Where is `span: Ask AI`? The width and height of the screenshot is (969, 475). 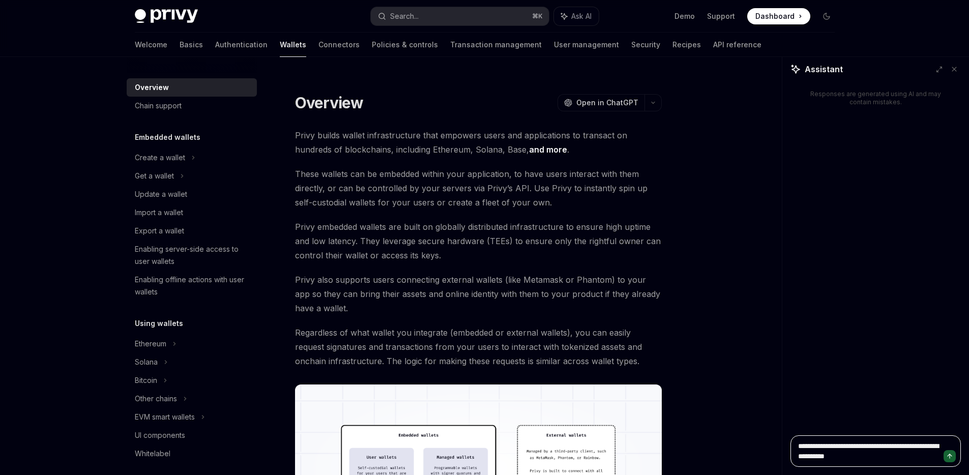
span: Ask AI is located at coordinates (581, 16).